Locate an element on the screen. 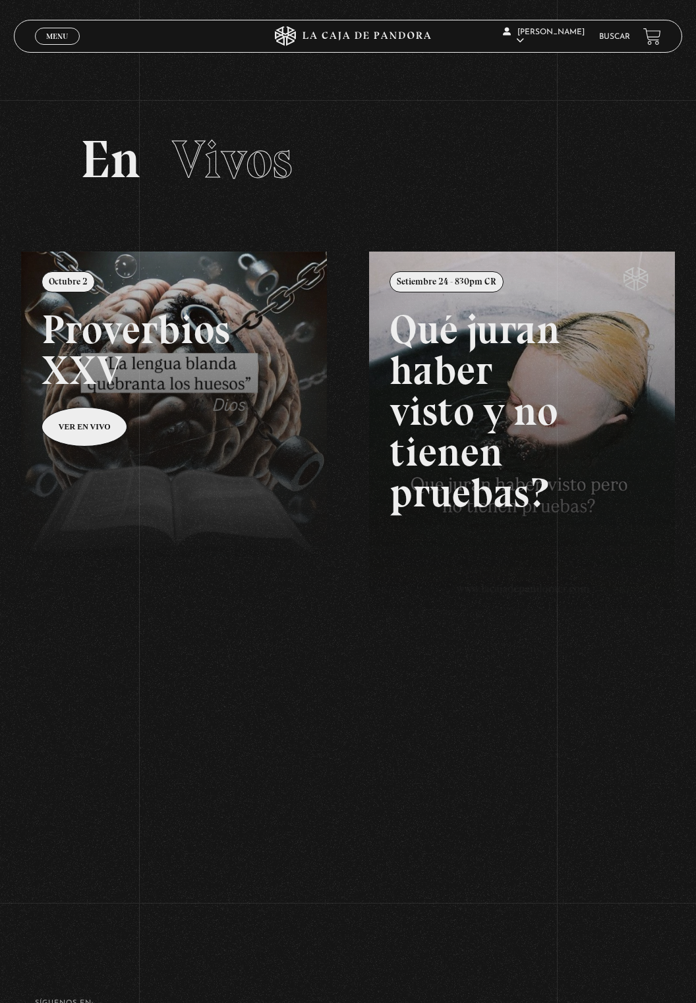 The height and width of the screenshot is (1003, 696). span: Vivos is located at coordinates (232, 159).